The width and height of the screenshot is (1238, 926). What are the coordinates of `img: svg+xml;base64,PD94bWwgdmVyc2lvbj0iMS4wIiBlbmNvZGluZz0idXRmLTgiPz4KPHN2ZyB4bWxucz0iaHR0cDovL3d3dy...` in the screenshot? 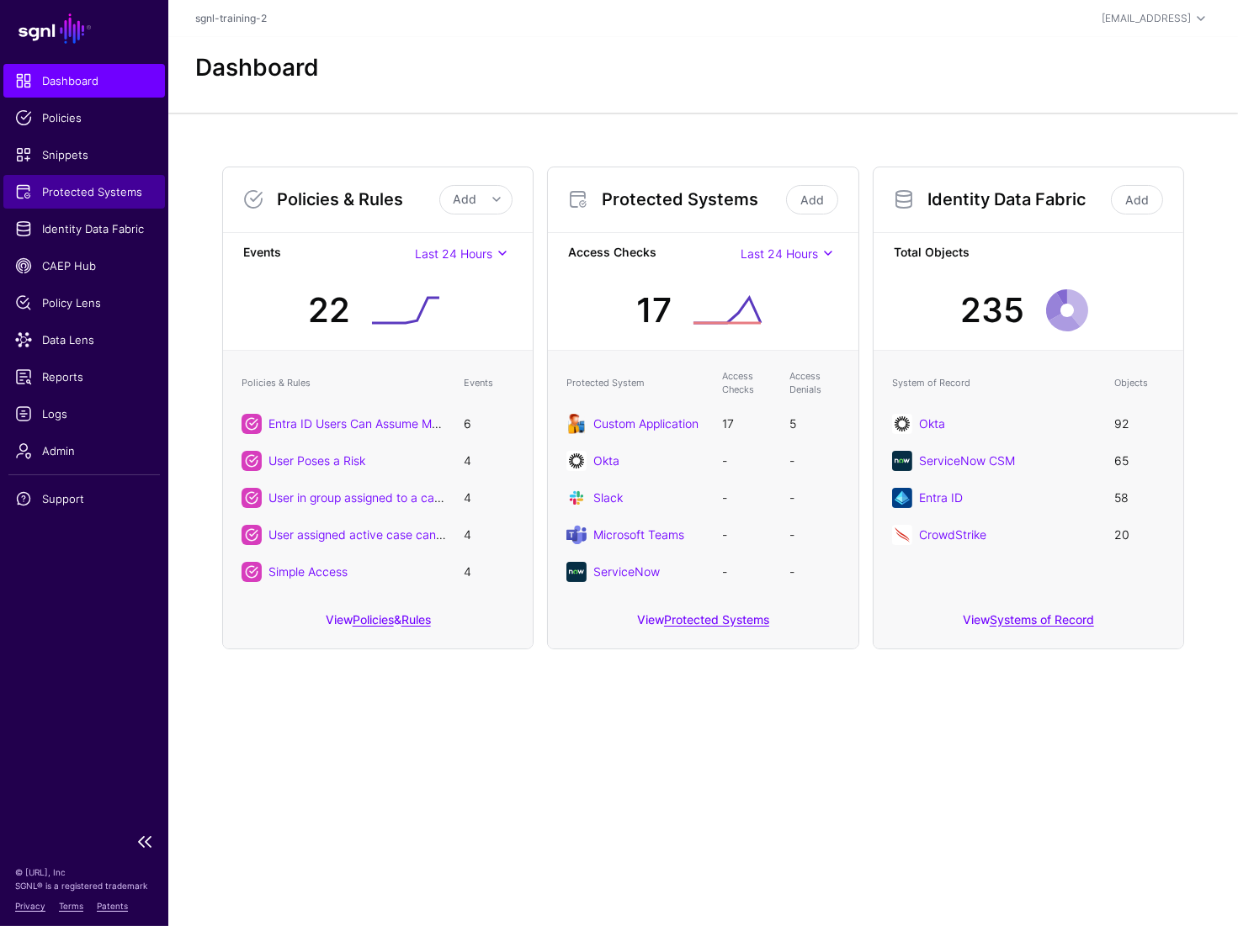 It's located at (576, 535).